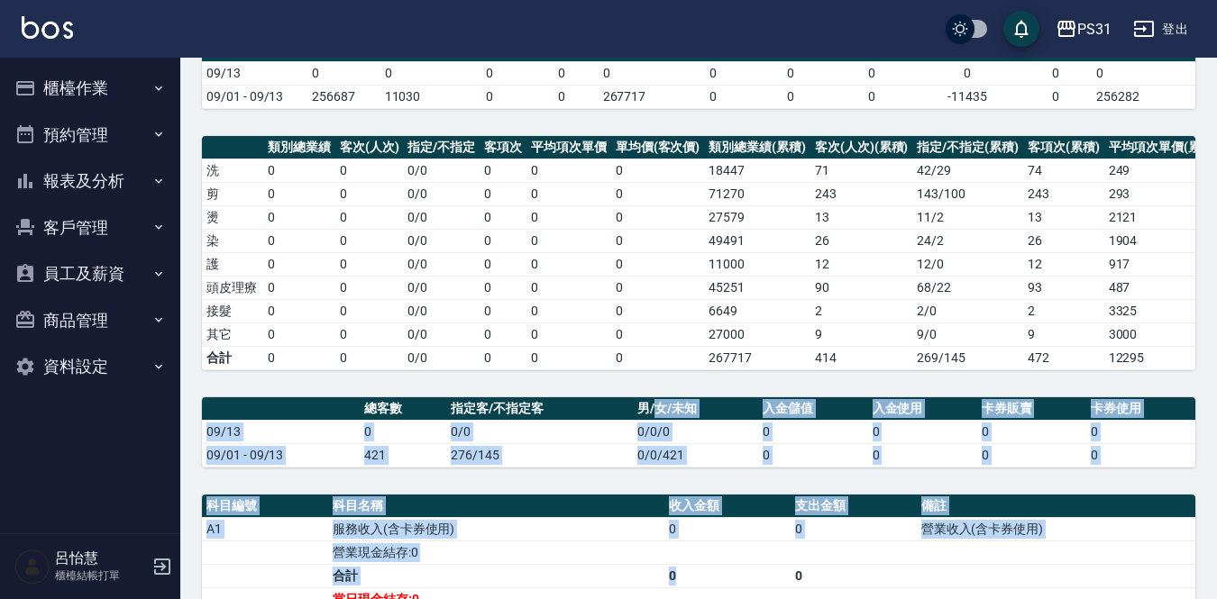  Describe the element at coordinates (695, 432) in the screenshot. I see `td: 0/0/0` at that location.